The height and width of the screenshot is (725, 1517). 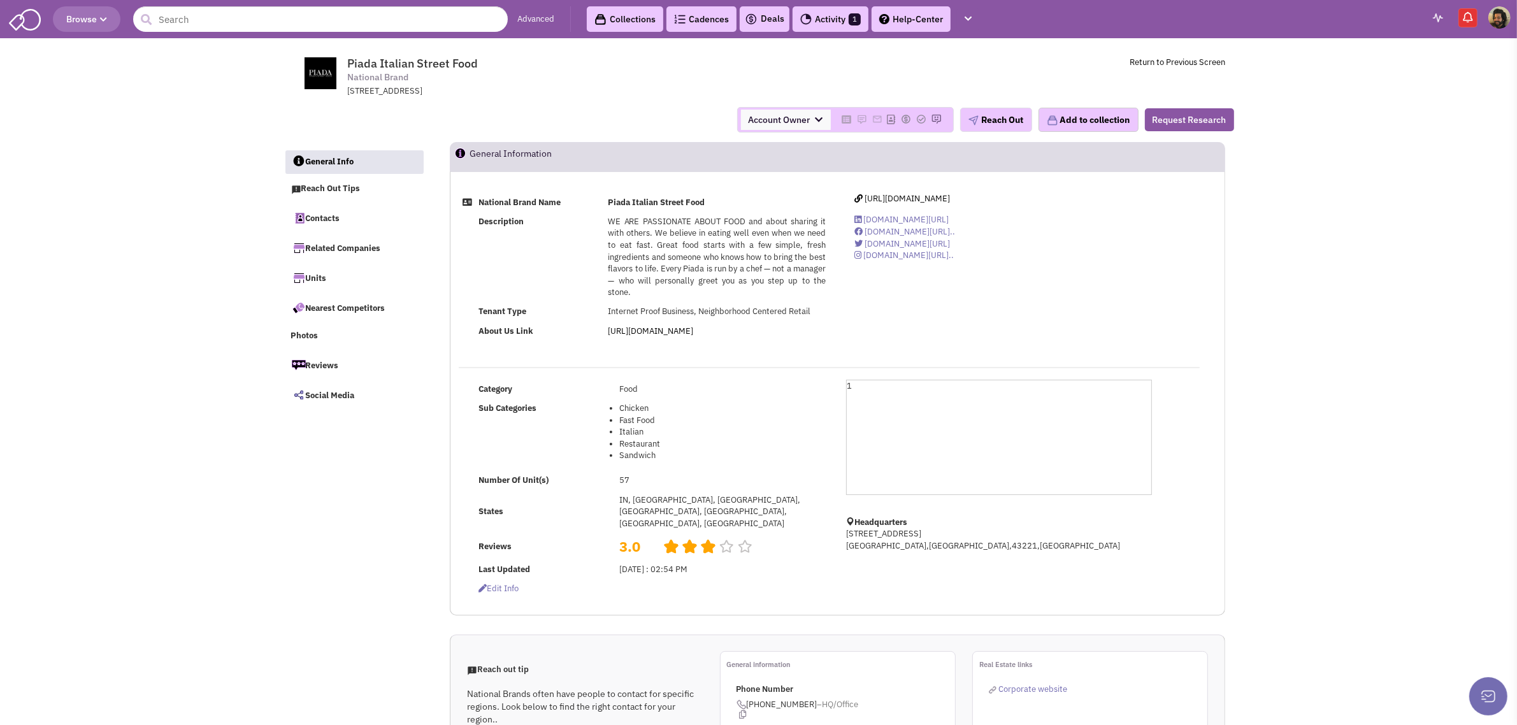 I want to click on img: Activity.png, so click(x=806, y=19).